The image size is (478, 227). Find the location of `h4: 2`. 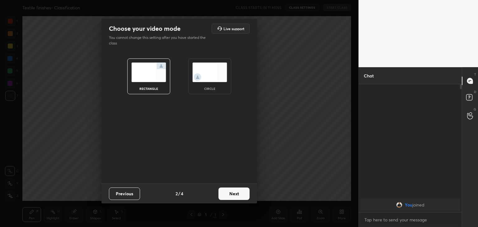

h4: 2 is located at coordinates (177, 194).